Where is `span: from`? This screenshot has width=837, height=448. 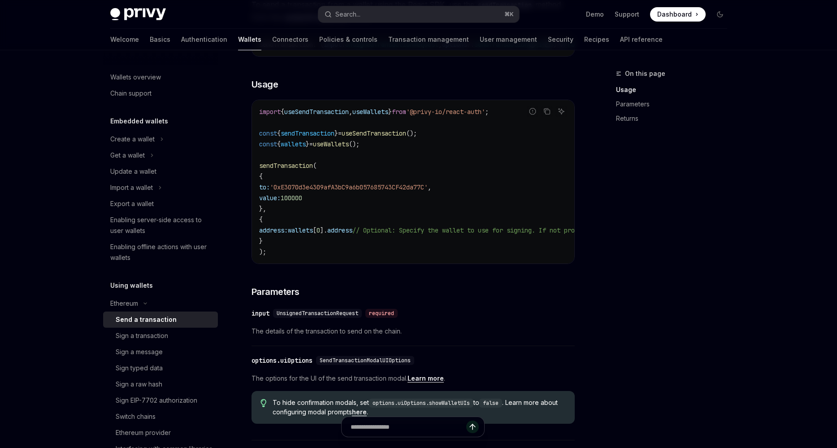
span: from is located at coordinates (399, 112).